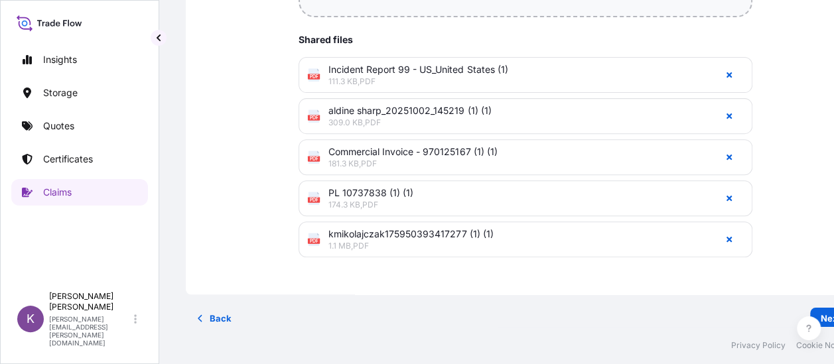  What do you see at coordinates (517, 123) in the screenshot?
I see `span: 309.0 KB , PDF` at bounding box center [517, 123].